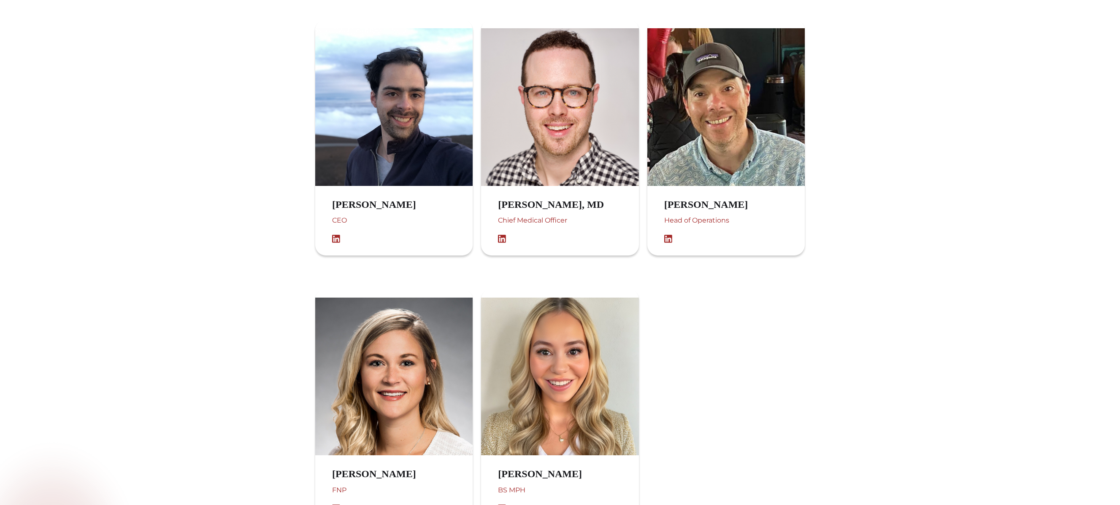 This screenshot has width=1120, height=505. I want to click on div: Head of Operations, so click(714, 225).